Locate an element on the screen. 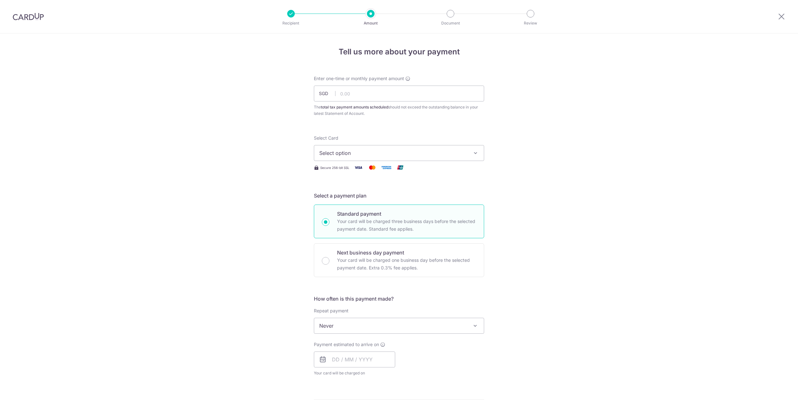 The width and height of the screenshot is (798, 418). div: The should not exceed the outstanding balance in your latest Statement of Account. is located at coordinates (399, 110).